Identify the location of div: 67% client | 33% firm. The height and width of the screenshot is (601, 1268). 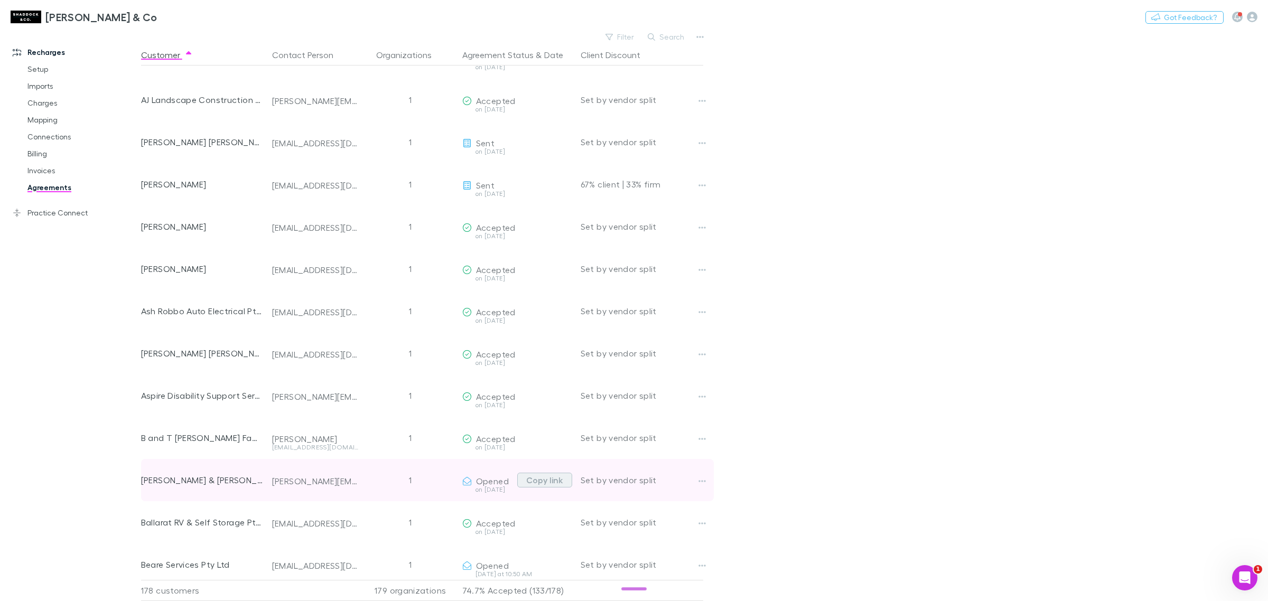
(642, 184).